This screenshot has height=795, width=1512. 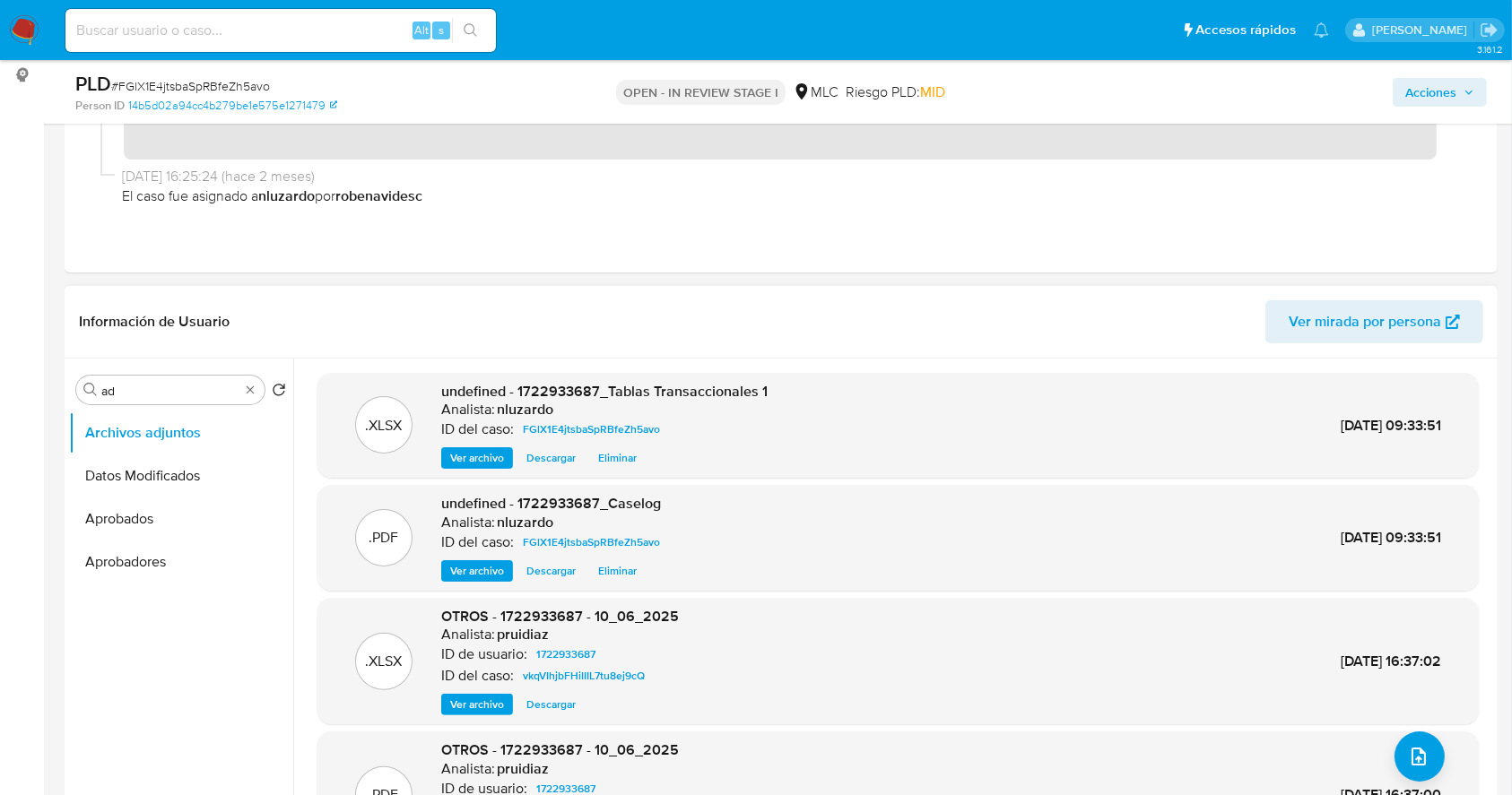 What do you see at coordinates (1419, 756) in the screenshot?
I see `button: upload-file` at bounding box center [1419, 756].